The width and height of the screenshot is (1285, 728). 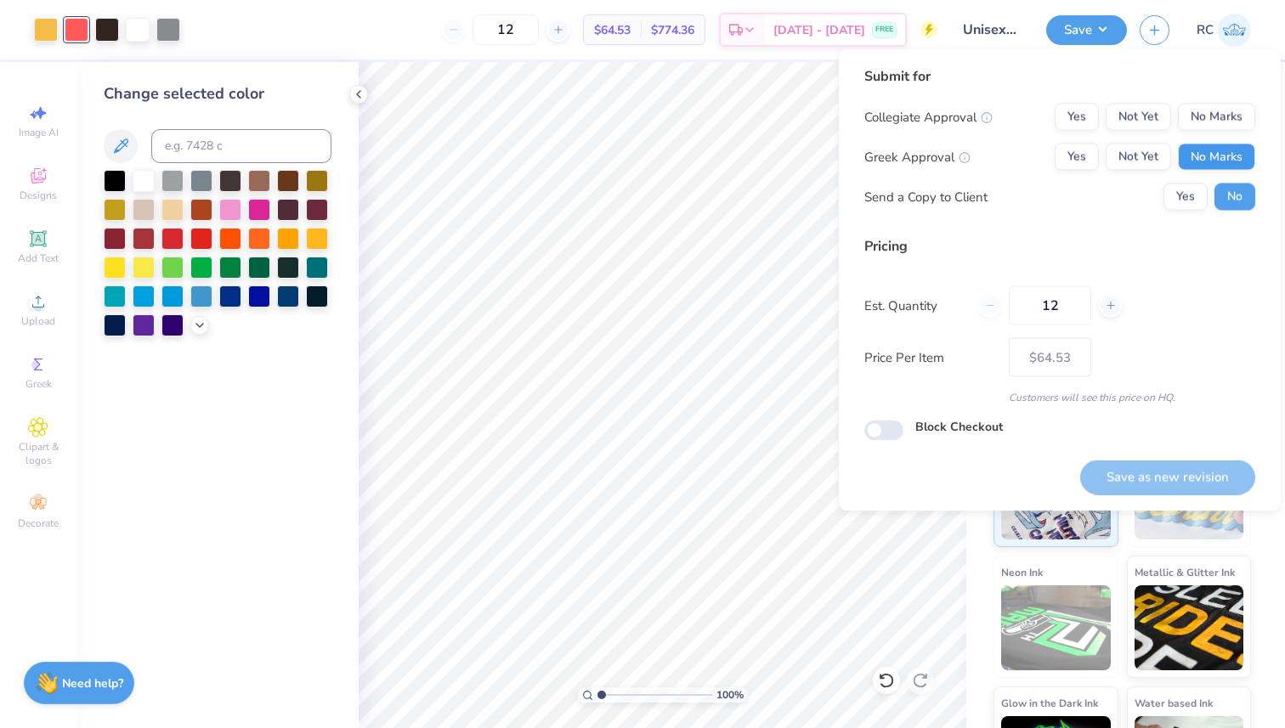 What do you see at coordinates (241, 146) in the screenshot?
I see `input: e.g. 7428 c` at bounding box center [241, 146].